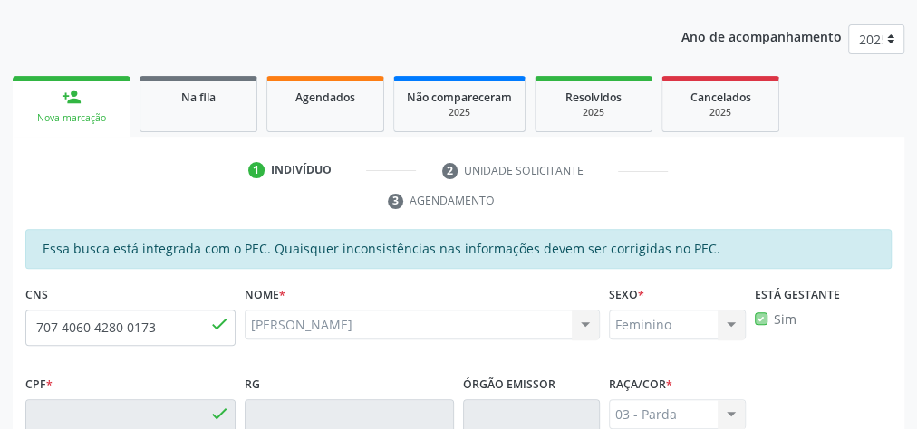 Image resolution: width=917 pixels, height=429 pixels. I want to click on div: Nova marcação, so click(72, 118).